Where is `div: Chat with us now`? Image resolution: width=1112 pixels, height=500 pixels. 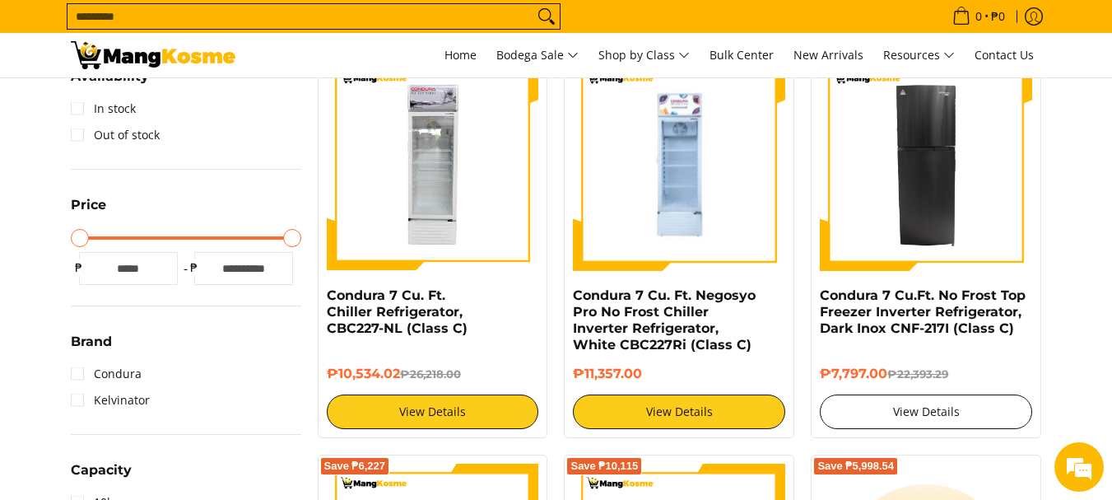 div: Chat with us now is located at coordinates (181, 103).